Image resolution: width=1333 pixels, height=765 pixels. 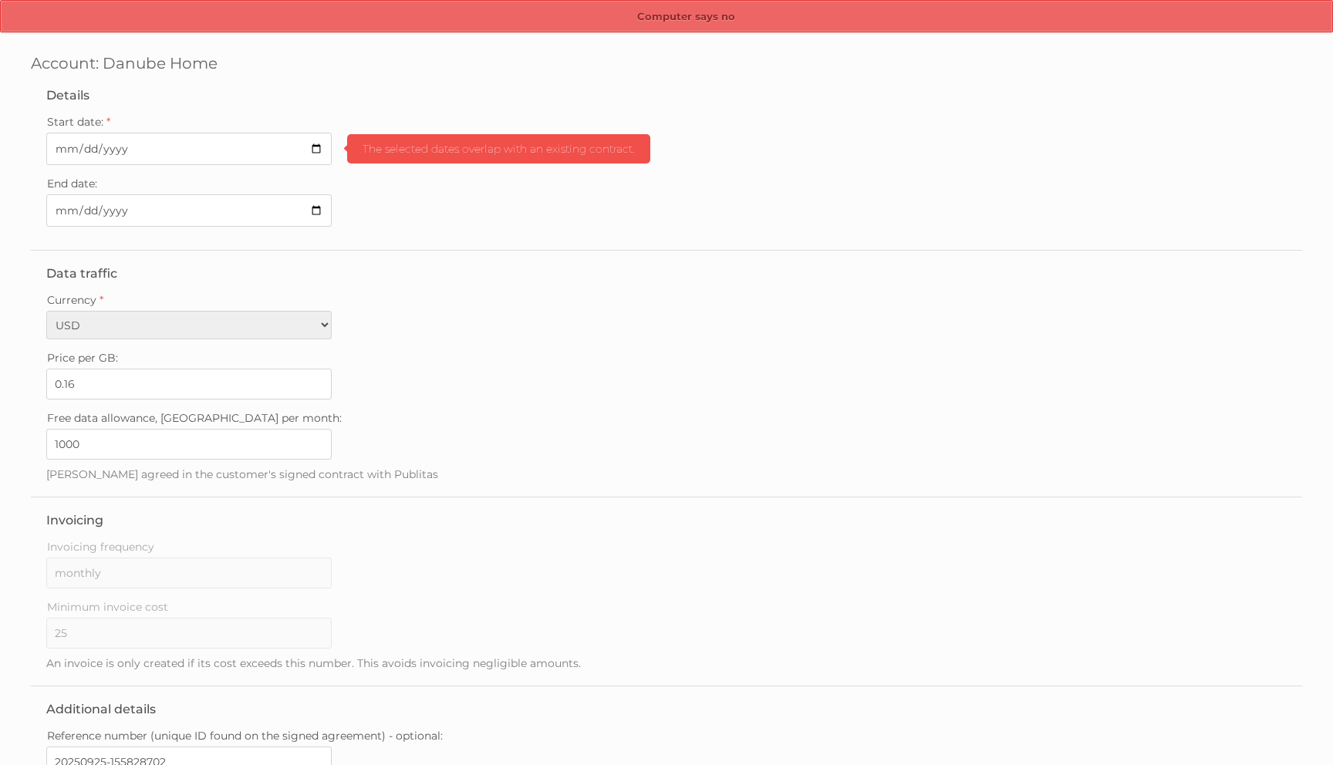 What do you see at coordinates (75, 520) in the screenshot?
I see `legend: Invoicing` at bounding box center [75, 520].